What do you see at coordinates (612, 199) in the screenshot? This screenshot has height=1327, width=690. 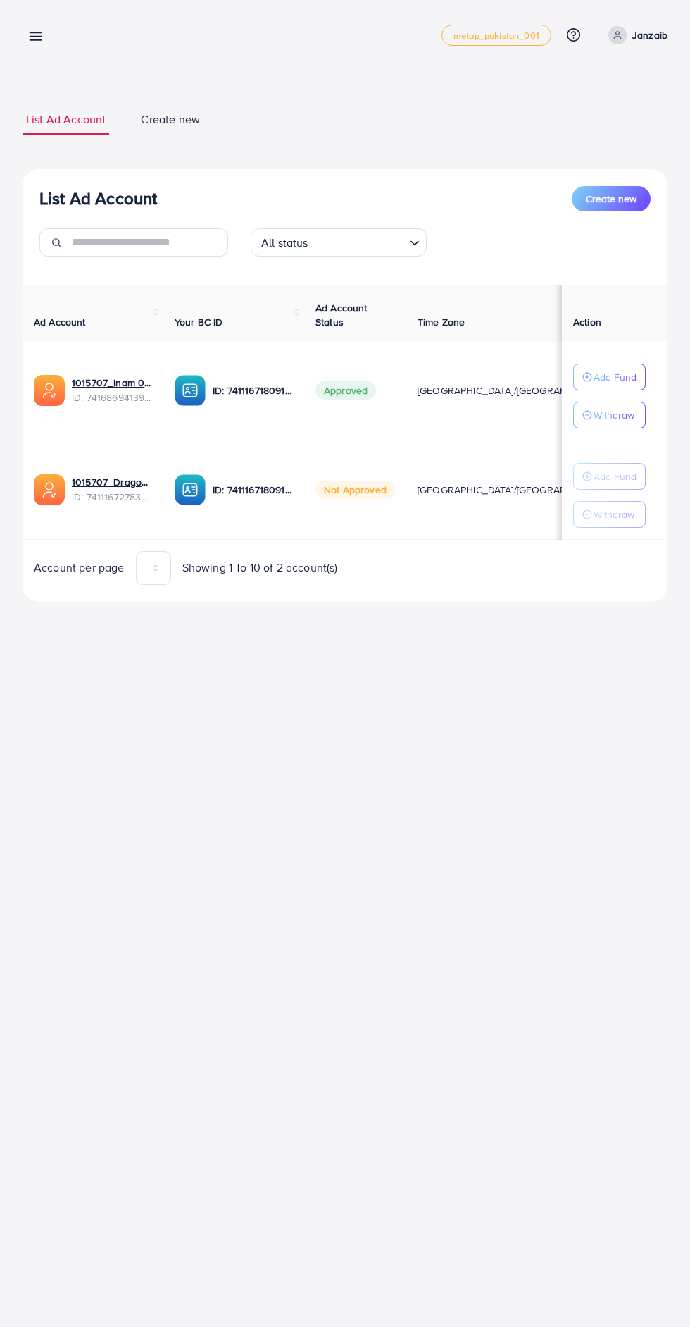 I see `button: Create new` at bounding box center [612, 199].